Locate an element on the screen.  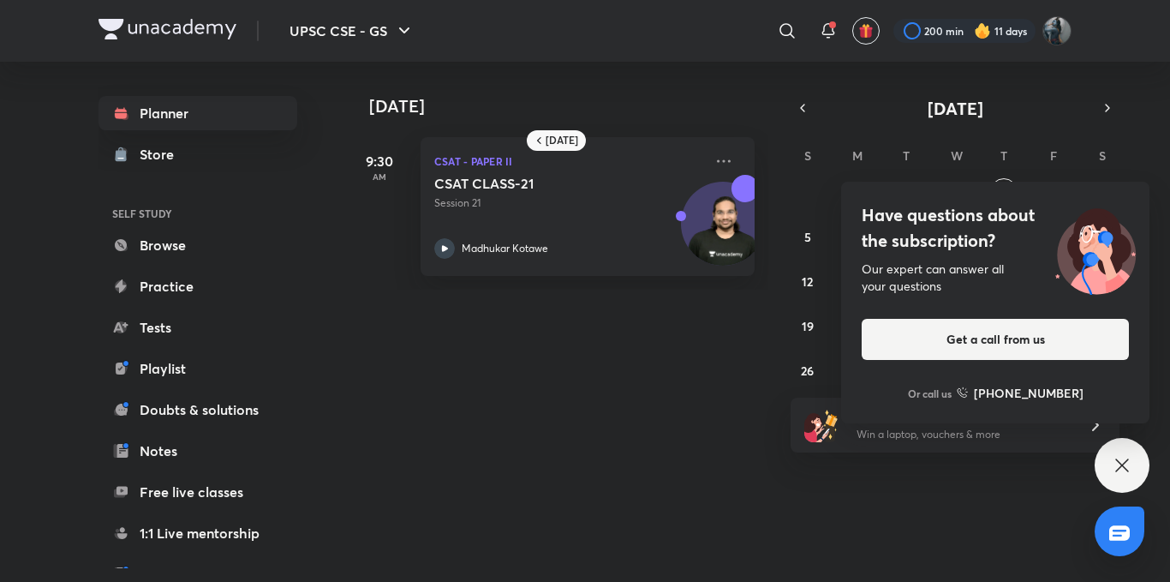
button: UPSC CSE - GS is located at coordinates (352, 31).